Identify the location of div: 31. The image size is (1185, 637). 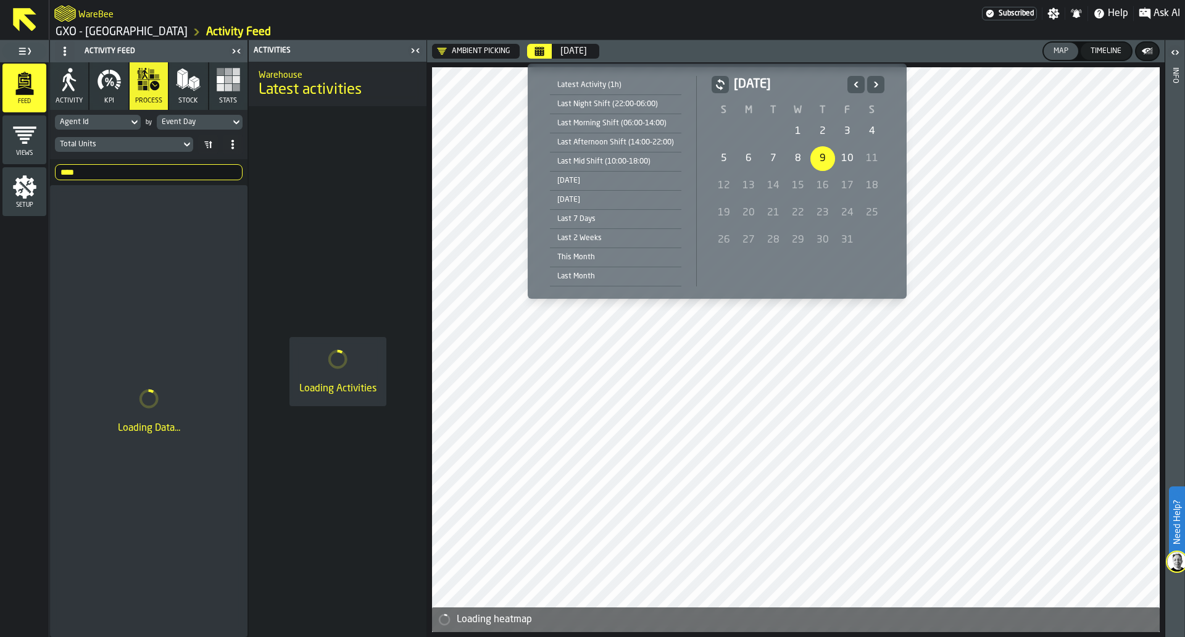
(847, 240).